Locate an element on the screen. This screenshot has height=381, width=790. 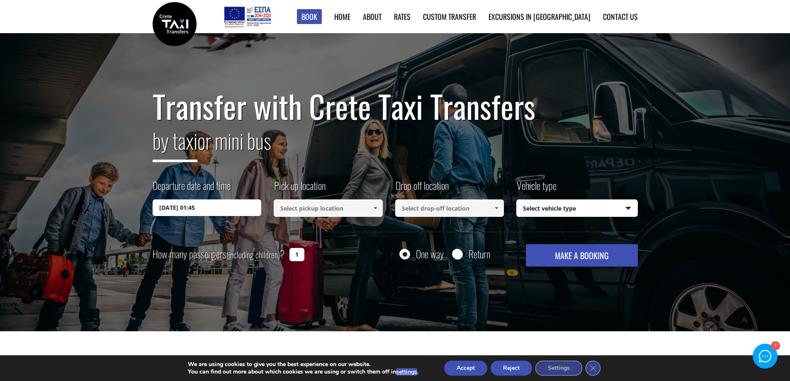
a: Home is located at coordinates (342, 17).